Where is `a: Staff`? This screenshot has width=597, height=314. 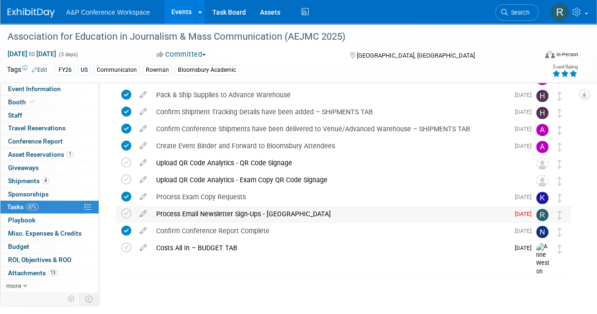 a: Staff is located at coordinates (50, 115).